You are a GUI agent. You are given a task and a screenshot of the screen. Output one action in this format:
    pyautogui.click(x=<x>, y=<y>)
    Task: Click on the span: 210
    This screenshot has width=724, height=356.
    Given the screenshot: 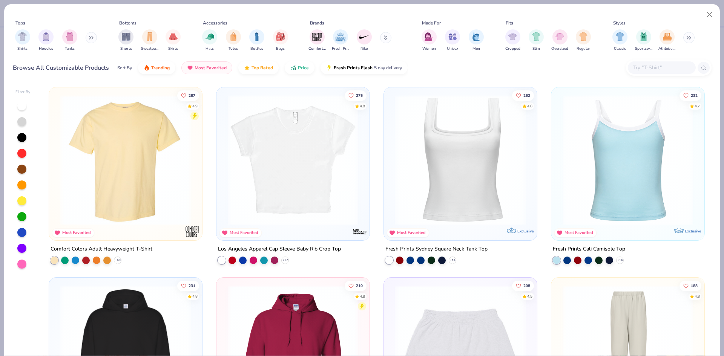 What is the action you would take?
    pyautogui.click(x=359, y=286)
    